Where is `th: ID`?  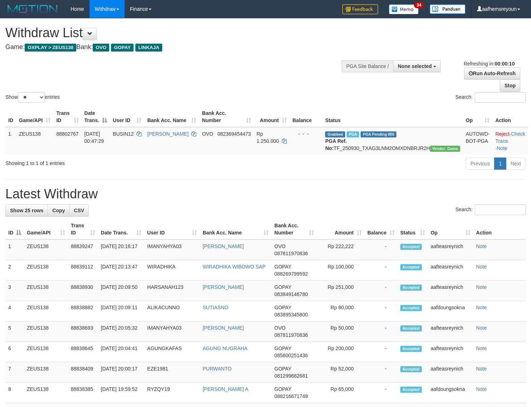 th: ID is located at coordinates (11, 117).